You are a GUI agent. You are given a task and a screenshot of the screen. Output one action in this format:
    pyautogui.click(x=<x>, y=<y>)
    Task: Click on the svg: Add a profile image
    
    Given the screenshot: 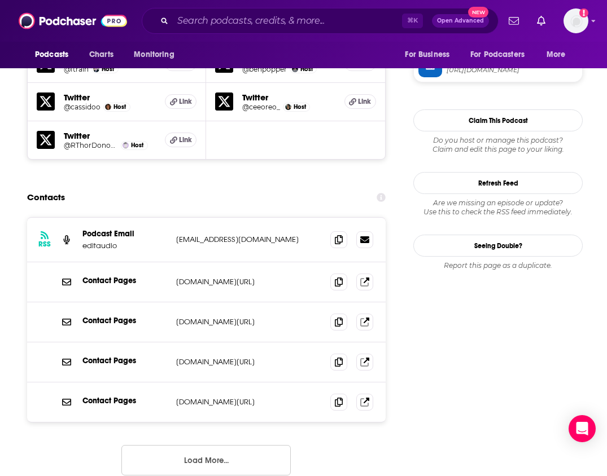 What is the action you would take?
    pyautogui.click(x=583, y=13)
    